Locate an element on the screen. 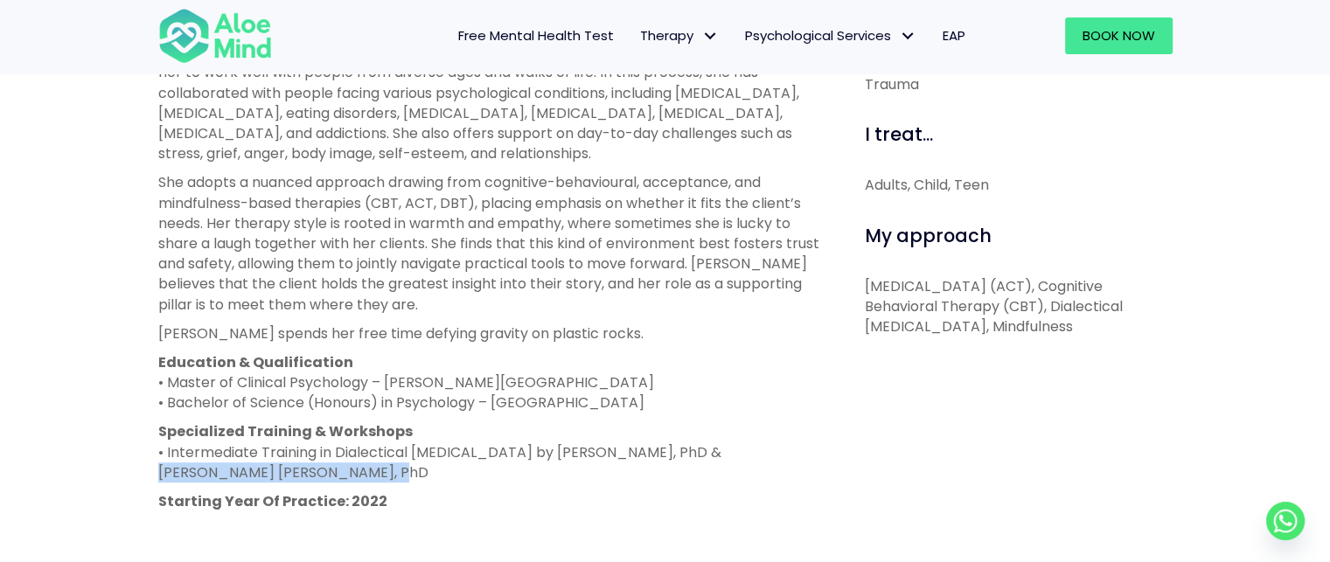  a: Whatsapp is located at coordinates (1286, 521).